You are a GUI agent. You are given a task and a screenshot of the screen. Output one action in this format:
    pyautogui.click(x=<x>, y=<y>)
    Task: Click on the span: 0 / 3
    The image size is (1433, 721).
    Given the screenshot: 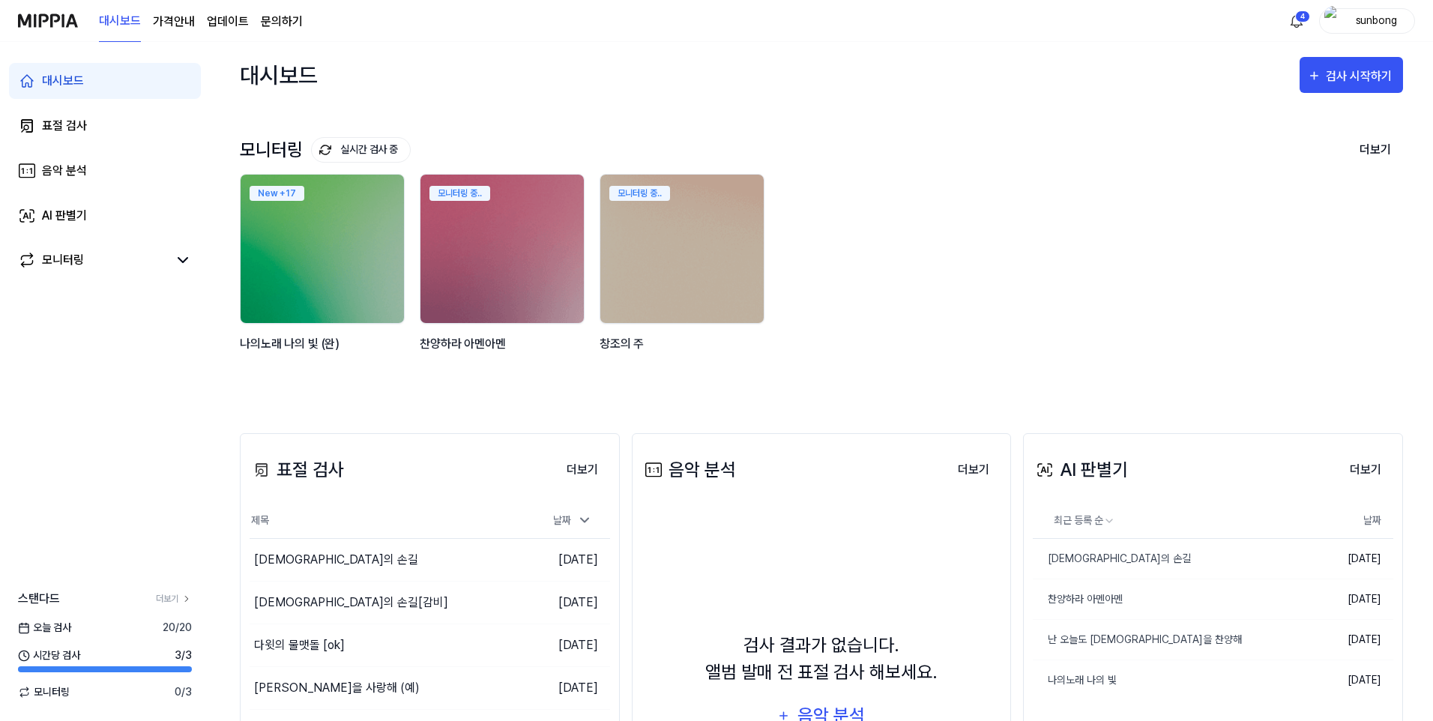 What is the action you would take?
    pyautogui.click(x=183, y=692)
    